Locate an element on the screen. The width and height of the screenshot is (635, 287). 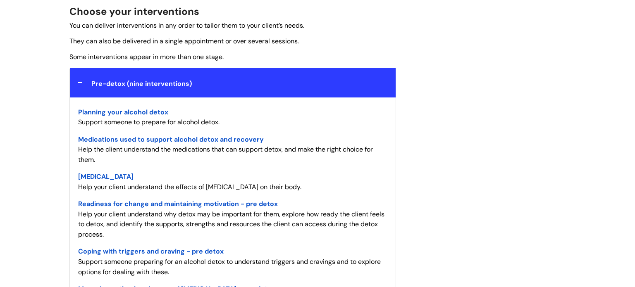
a: Medications used to support alcohol detox and recovery is located at coordinates (171, 138).